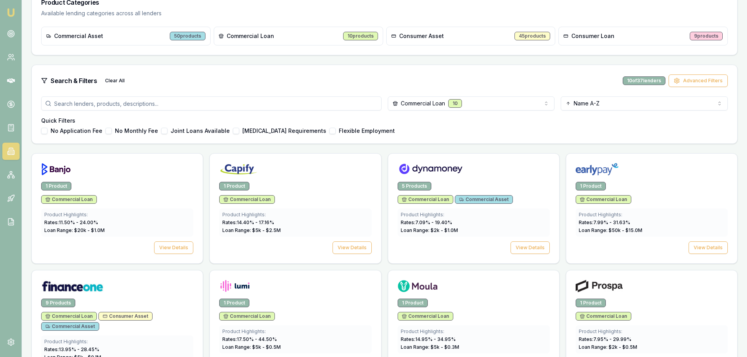  I want to click on a: Capify logo1 ProductCommercial LoanProduct Highlights:Rates:14.40% - 17.16%Loan Range: $5k - $2.5..., so click(295, 209).